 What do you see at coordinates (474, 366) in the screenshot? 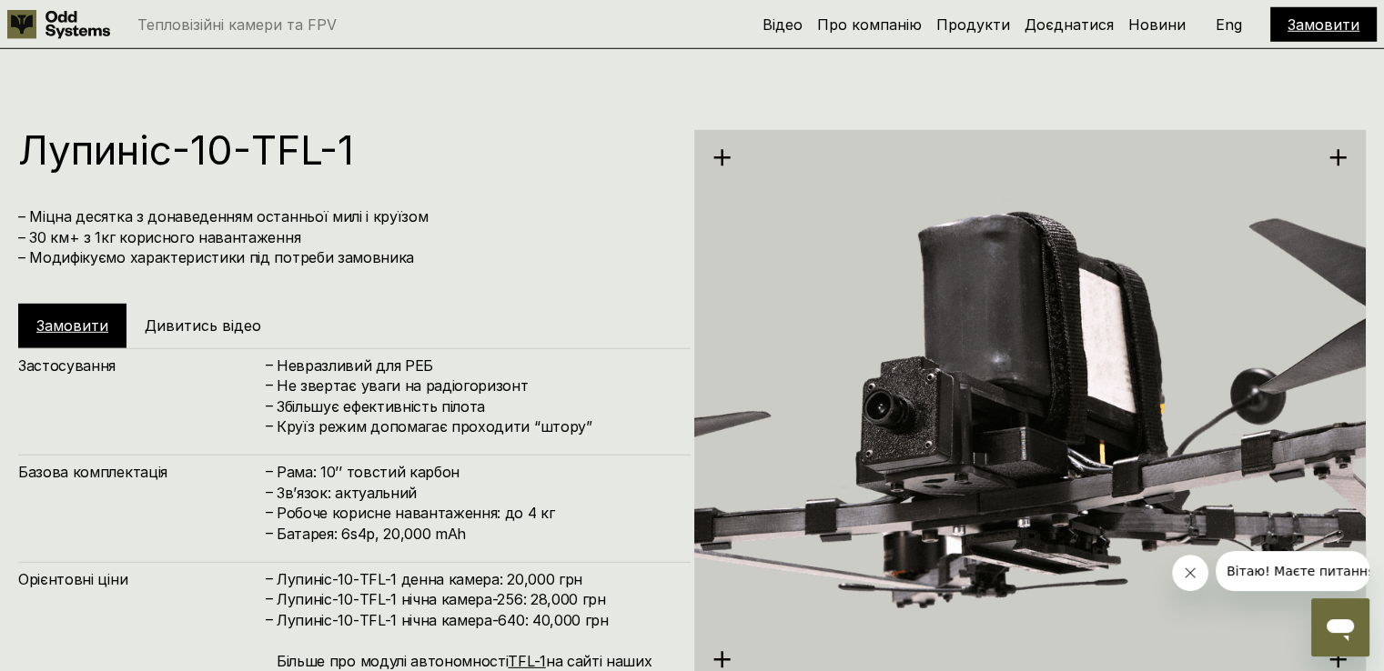
I see `h4: Невразливий для РЕБ` at bounding box center [474, 366].